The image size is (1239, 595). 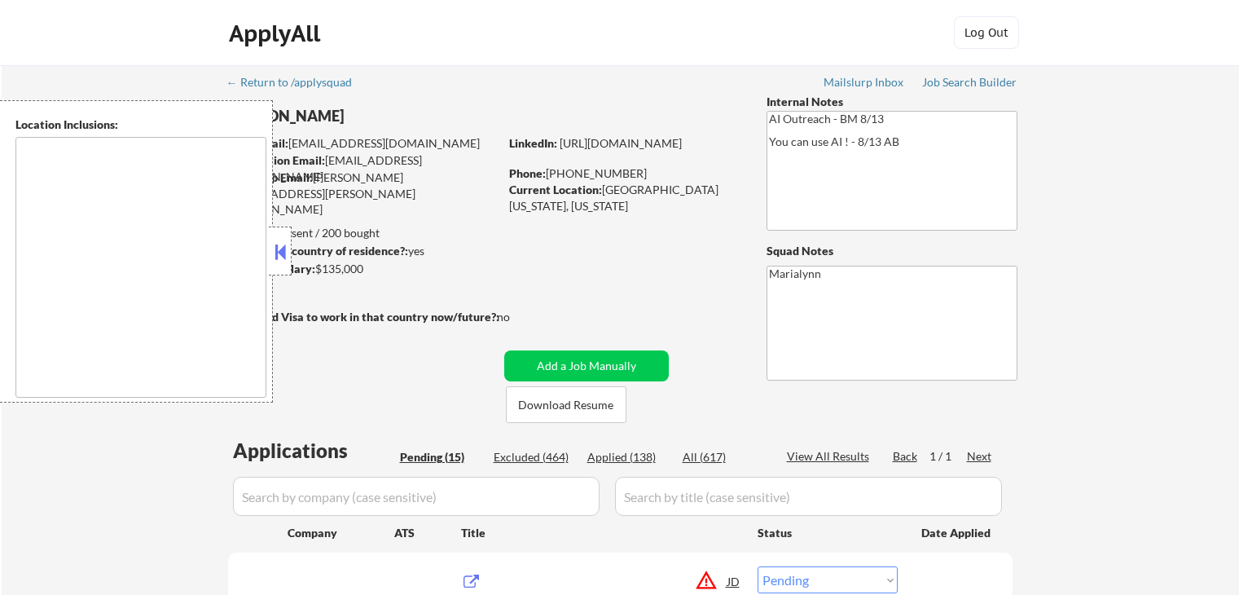 What do you see at coordinates (297, 84) in the screenshot?
I see `a: ← Return to /applysquad` at bounding box center [297, 84].